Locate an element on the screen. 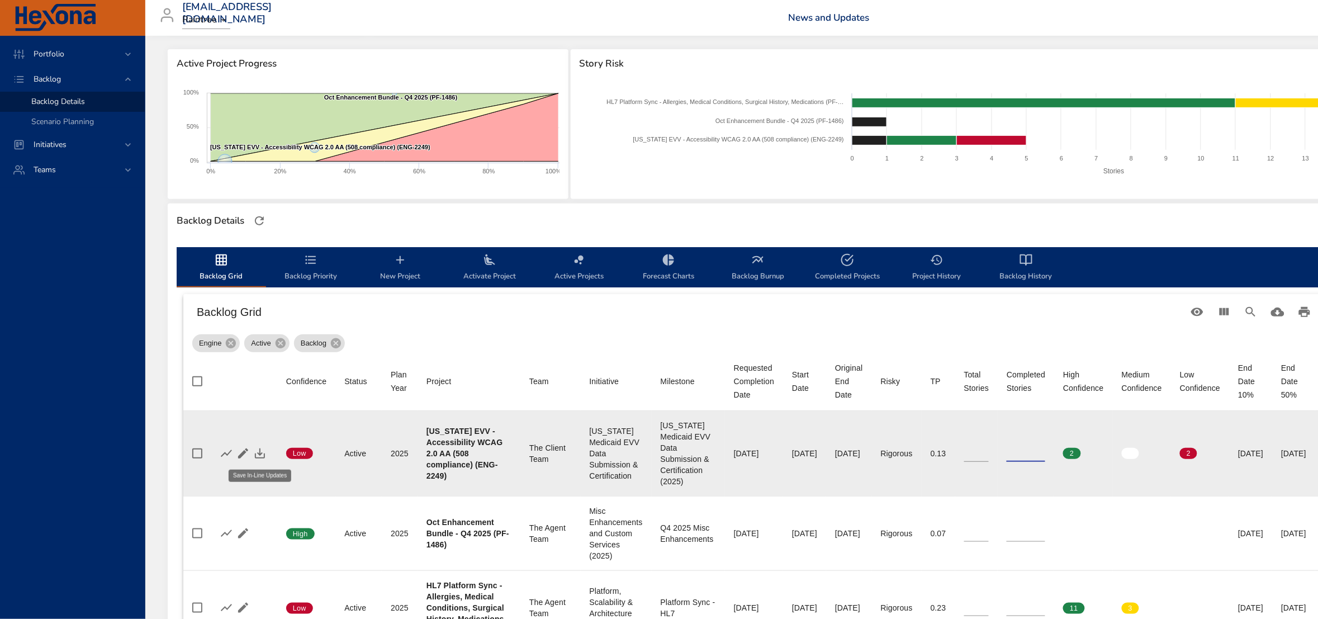 This screenshot has height=619, width=1318. div: Milestone is located at coordinates (677, 381).